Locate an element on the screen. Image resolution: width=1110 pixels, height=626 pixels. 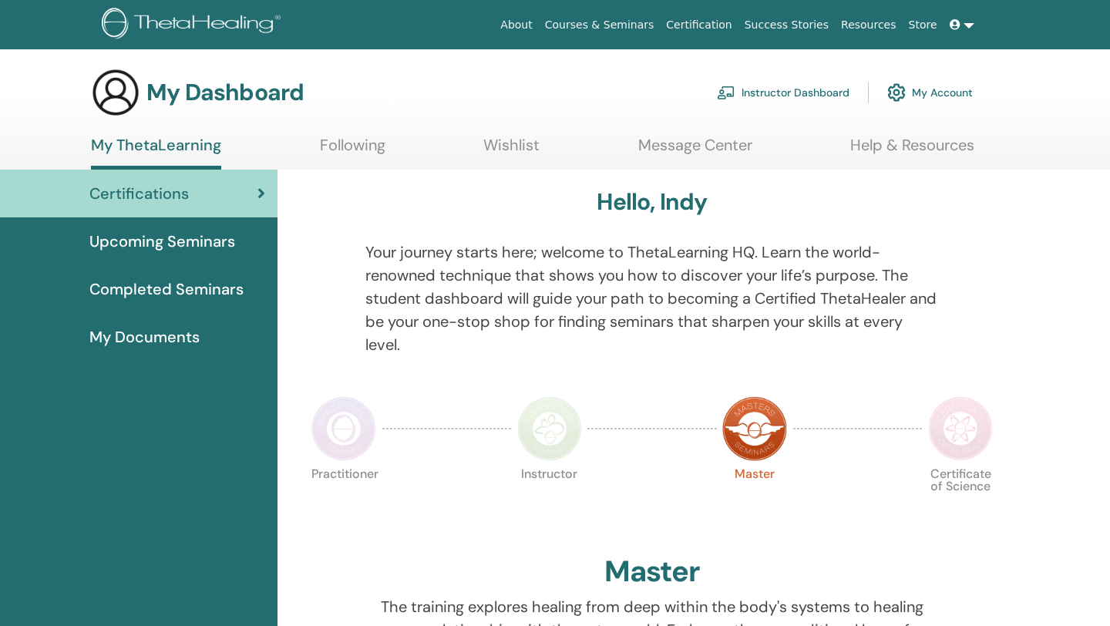
img: cog.svg is located at coordinates (896, 92).